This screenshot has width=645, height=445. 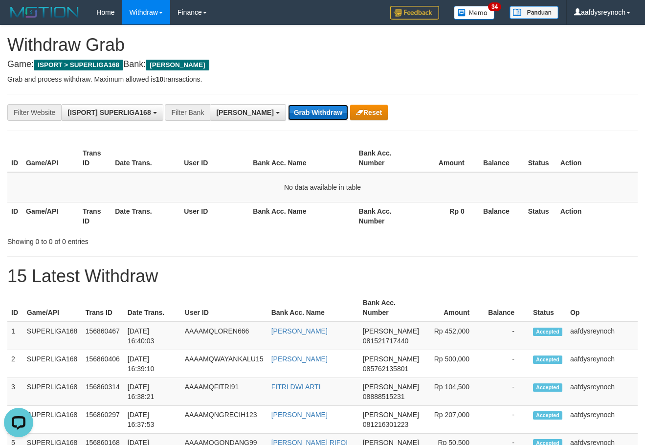 I want to click on td: 156860297, so click(x=103, y=419).